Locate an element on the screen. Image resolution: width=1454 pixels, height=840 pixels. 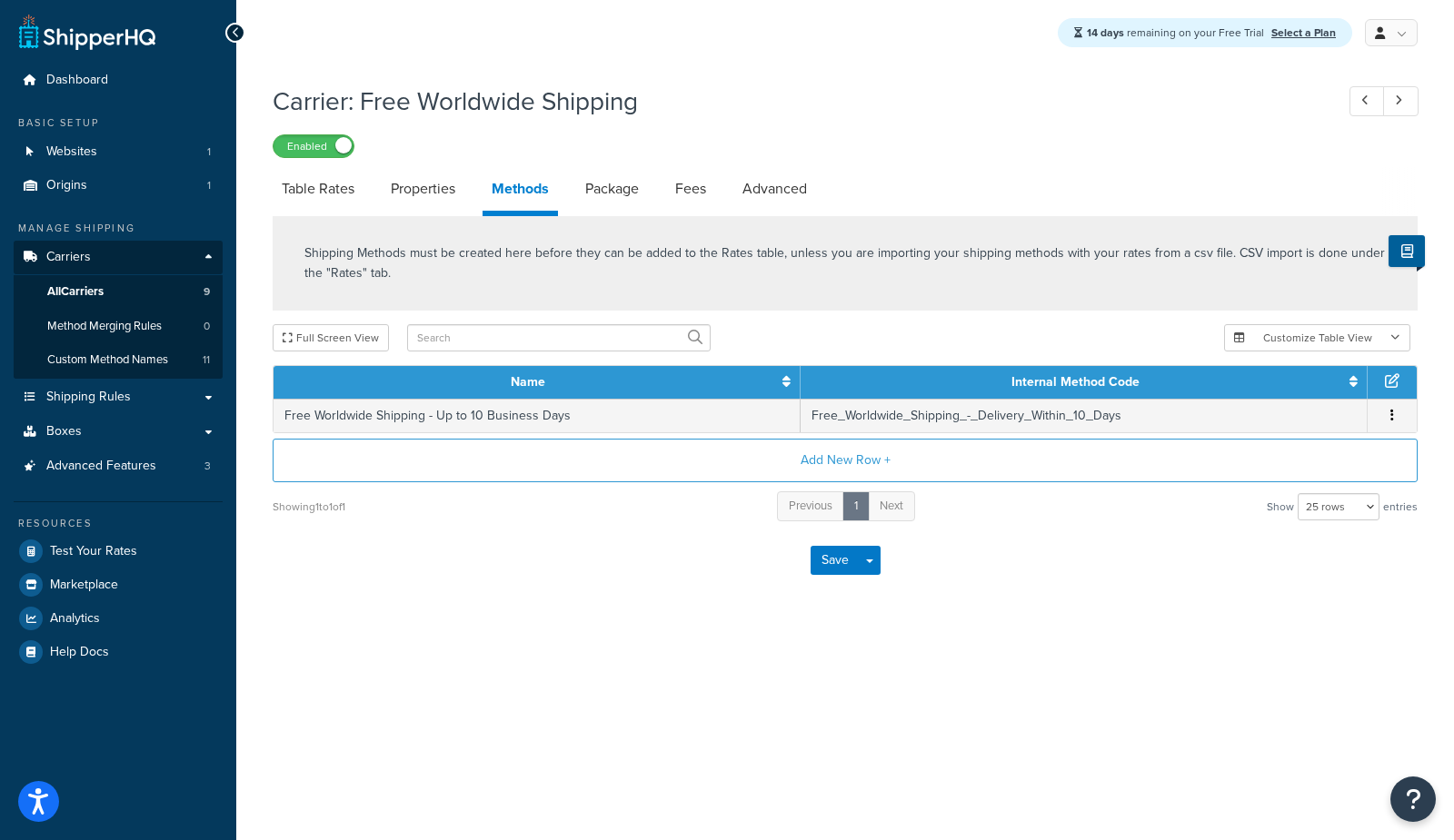
a: Next Record is located at coordinates (1400, 101).